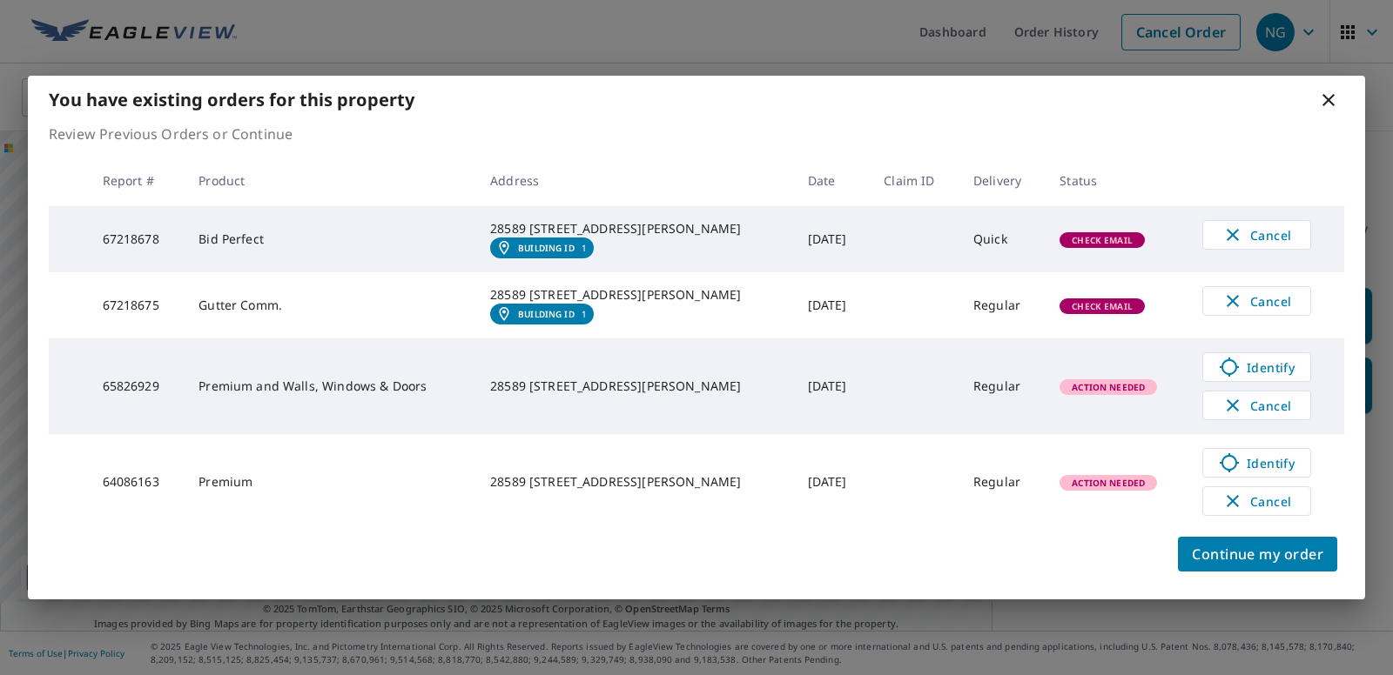 The width and height of the screenshot is (1393, 675). What do you see at coordinates (330, 482) in the screenshot?
I see `td: Premium` at bounding box center [330, 482].